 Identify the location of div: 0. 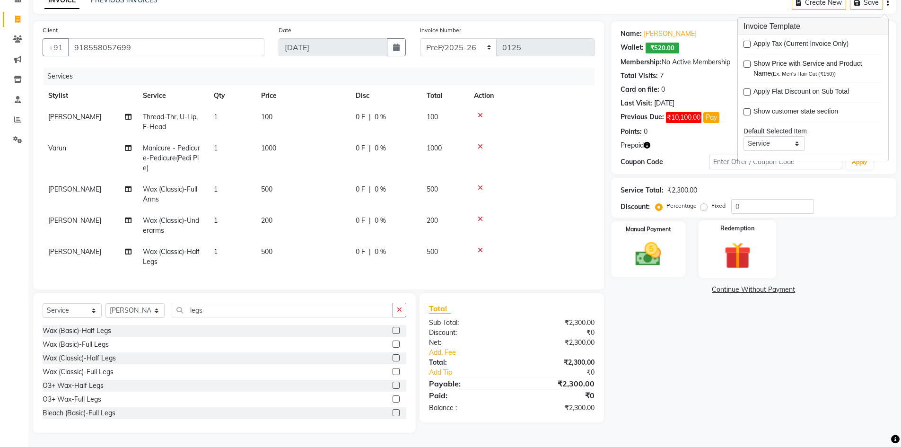
(663, 89).